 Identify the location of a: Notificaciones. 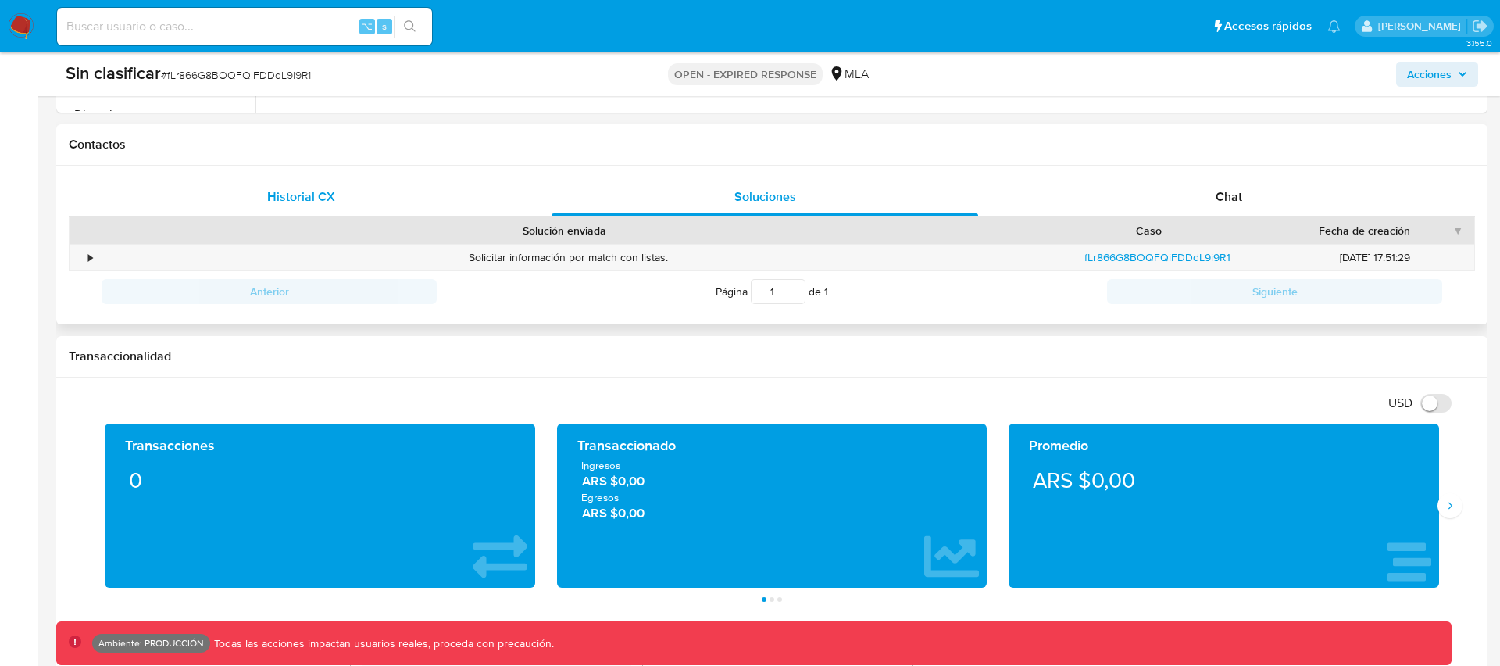
(1334, 26).